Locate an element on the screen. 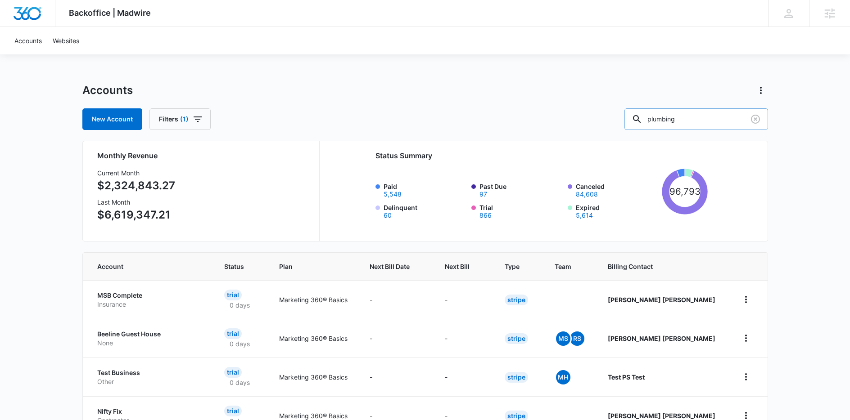 This screenshot has width=850, height=420. button: Paid is located at coordinates (393, 194).